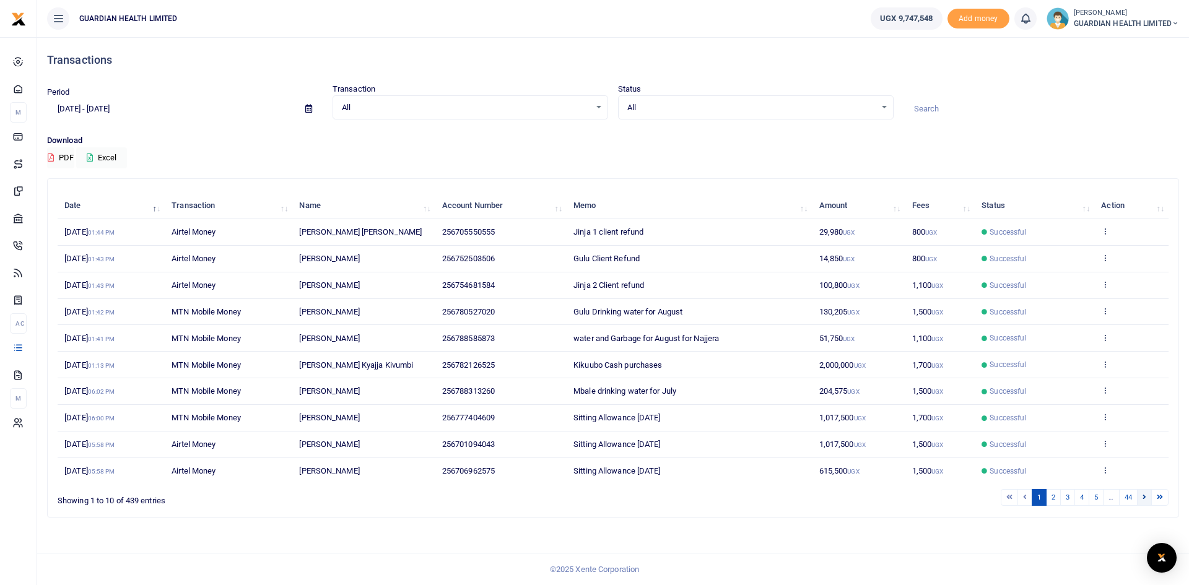 Image resolution: width=1189 pixels, height=585 pixels. What do you see at coordinates (19, 19) in the screenshot?
I see `img: logo-small` at bounding box center [19, 19].